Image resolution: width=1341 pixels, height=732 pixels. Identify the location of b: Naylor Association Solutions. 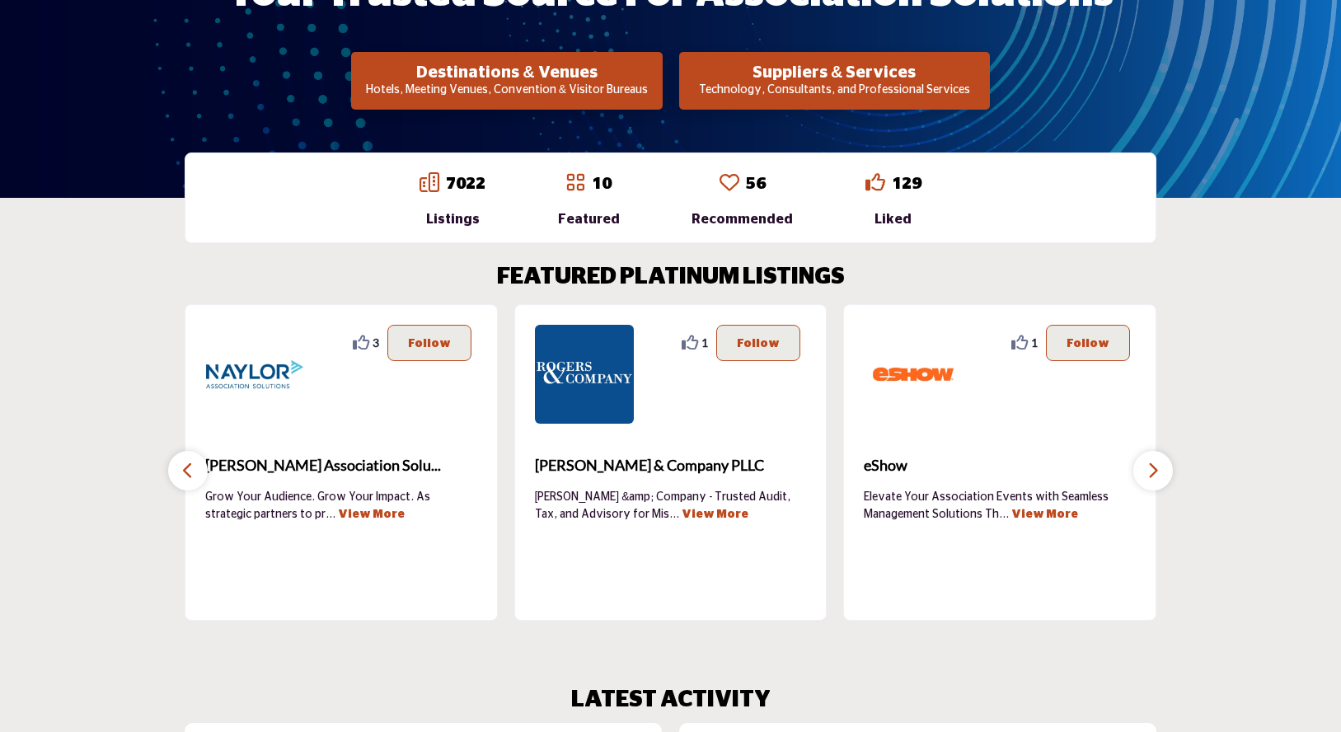
(341, 466).